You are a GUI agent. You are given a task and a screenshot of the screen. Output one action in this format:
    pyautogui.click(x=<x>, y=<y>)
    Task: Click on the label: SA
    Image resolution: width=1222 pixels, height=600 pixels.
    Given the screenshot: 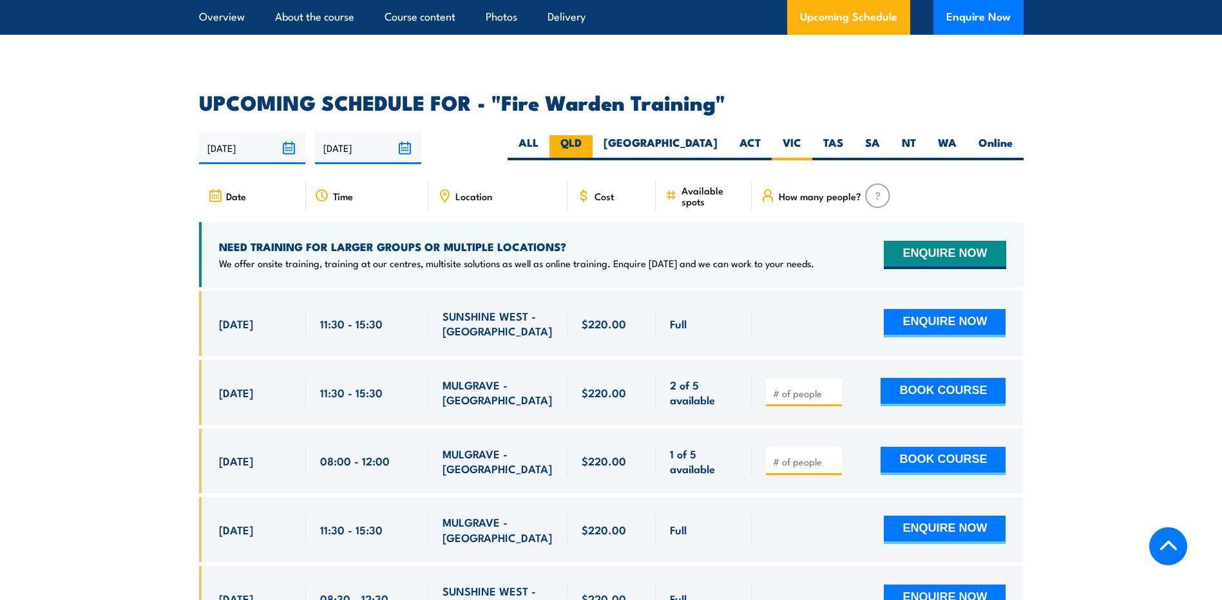 What is the action you would take?
    pyautogui.click(x=872, y=148)
    